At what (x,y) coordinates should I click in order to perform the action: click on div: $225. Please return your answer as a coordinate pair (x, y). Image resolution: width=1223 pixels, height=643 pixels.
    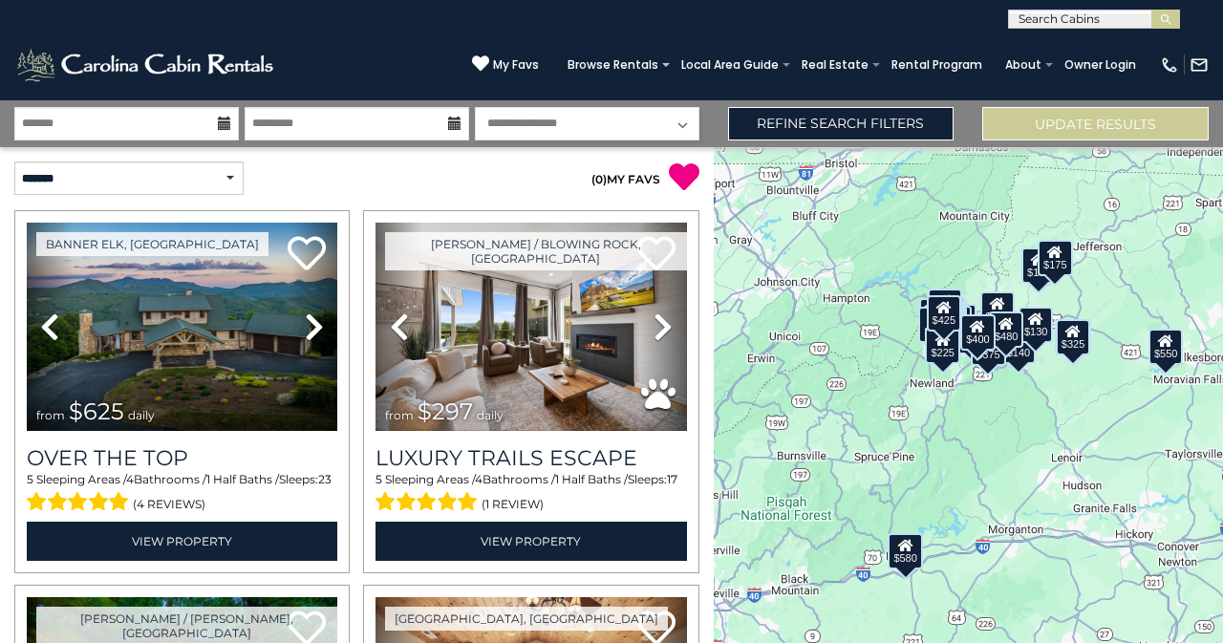
    Looking at the image, I should click on (943, 346).